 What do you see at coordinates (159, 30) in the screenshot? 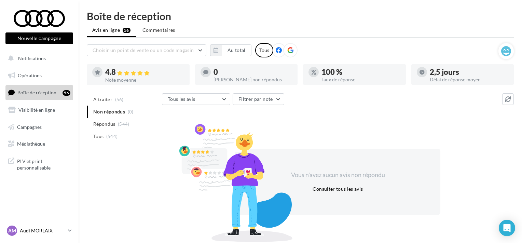
I see `span: Commentaires` at bounding box center [159, 30].